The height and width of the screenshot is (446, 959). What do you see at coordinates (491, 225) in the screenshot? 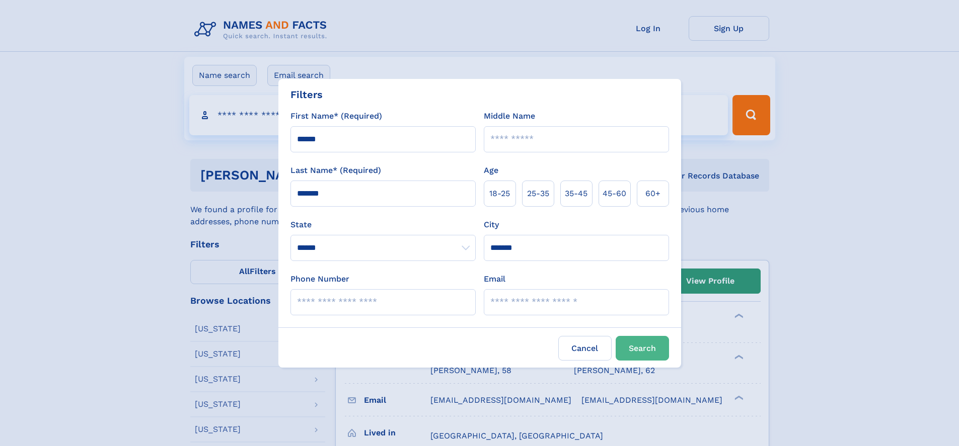
I see `label: City` at bounding box center [491, 225].